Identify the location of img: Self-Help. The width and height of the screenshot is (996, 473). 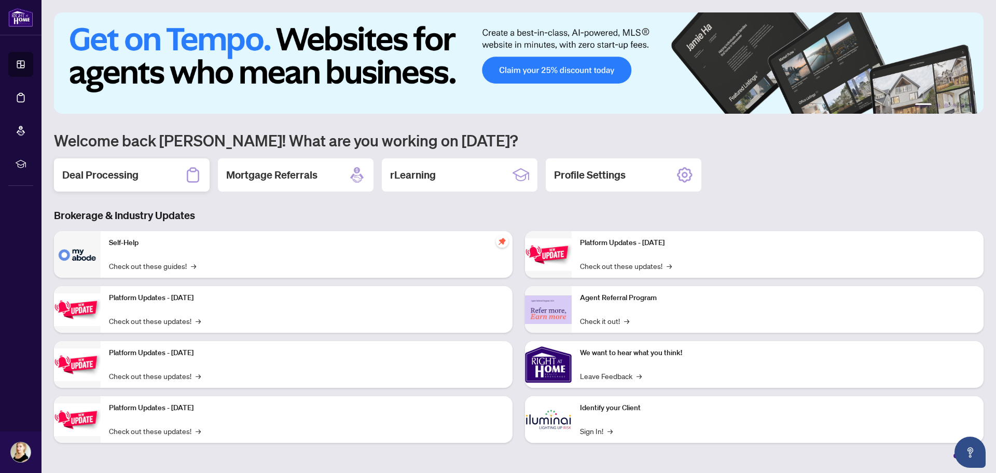
(77, 254).